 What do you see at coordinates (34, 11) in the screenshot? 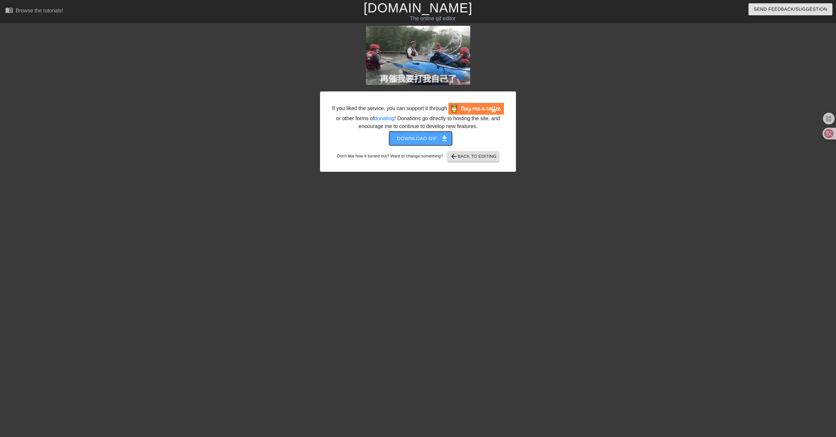
I see `a: Browse the tutorials!` at bounding box center [34, 11].